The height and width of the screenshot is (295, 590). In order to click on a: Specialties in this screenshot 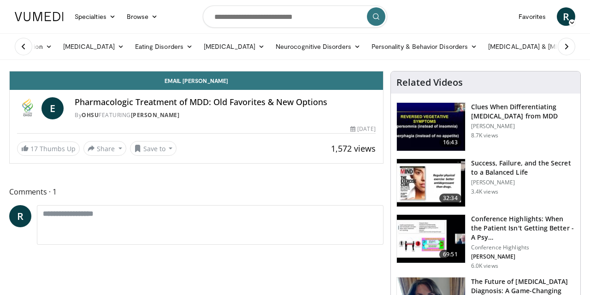, I will do `click(95, 17)`.